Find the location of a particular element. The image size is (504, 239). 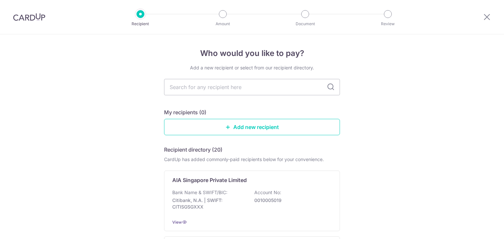

p: Bank Name & SWIFT/BIC: is located at coordinates (200, 193).